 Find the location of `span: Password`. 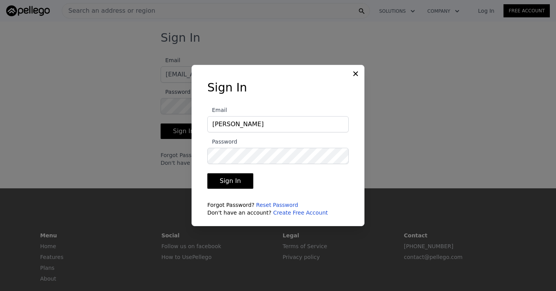

span: Password is located at coordinates (222, 142).